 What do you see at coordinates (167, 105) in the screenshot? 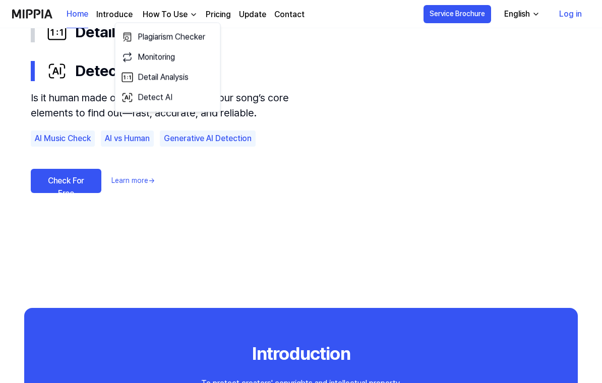
I see `div: Is it human made or AI? We break down your song’s core elements to find out—fast, accurate, and r...` at bounding box center [167, 105].